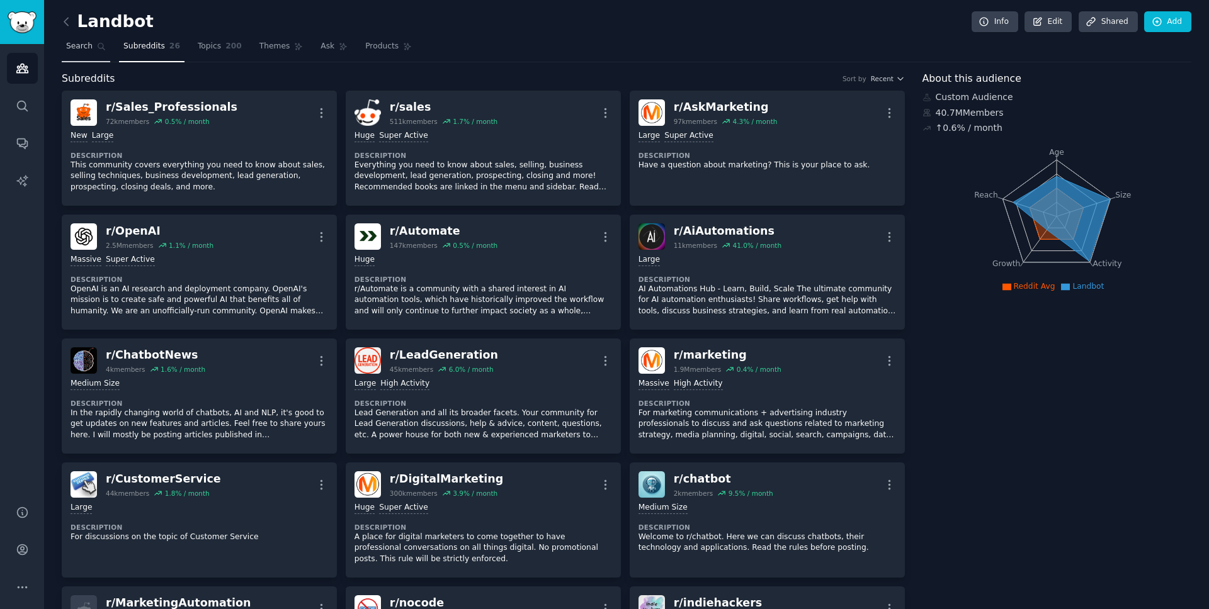 The width and height of the screenshot is (1209, 609). Describe the element at coordinates (79, 47) in the screenshot. I see `span: Search` at that location.